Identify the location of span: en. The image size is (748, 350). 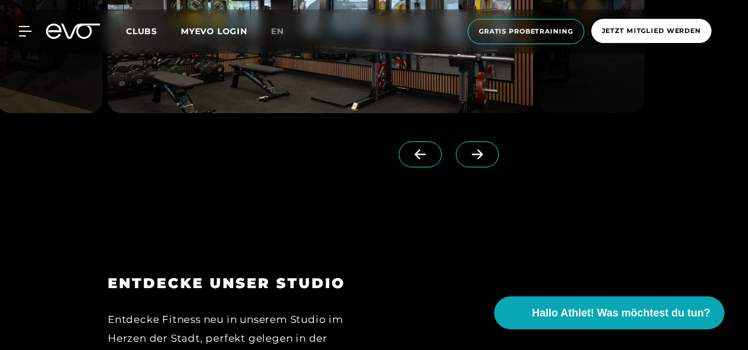
(277, 31).